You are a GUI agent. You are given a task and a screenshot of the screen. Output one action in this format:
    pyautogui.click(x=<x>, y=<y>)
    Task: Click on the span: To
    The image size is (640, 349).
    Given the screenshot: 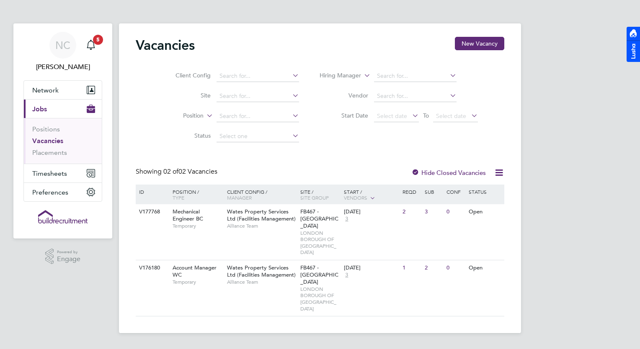 What is the action you would take?
    pyautogui.click(x=426, y=116)
    